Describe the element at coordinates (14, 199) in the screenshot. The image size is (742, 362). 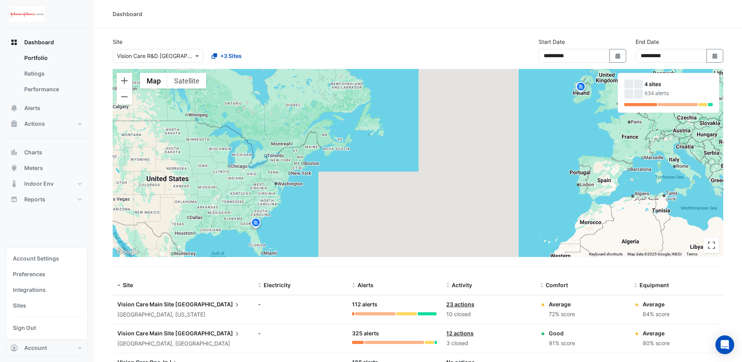
I see `app-icon: Reports` at that location.